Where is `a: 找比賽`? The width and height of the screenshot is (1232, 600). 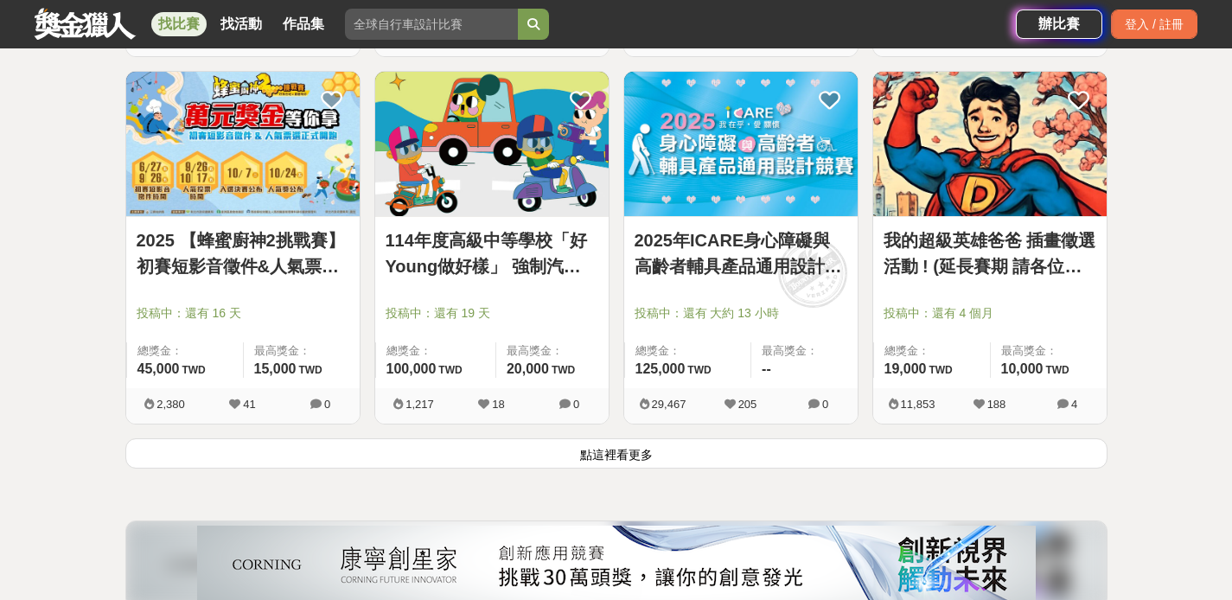 a: 找比賽 is located at coordinates (179, 24).